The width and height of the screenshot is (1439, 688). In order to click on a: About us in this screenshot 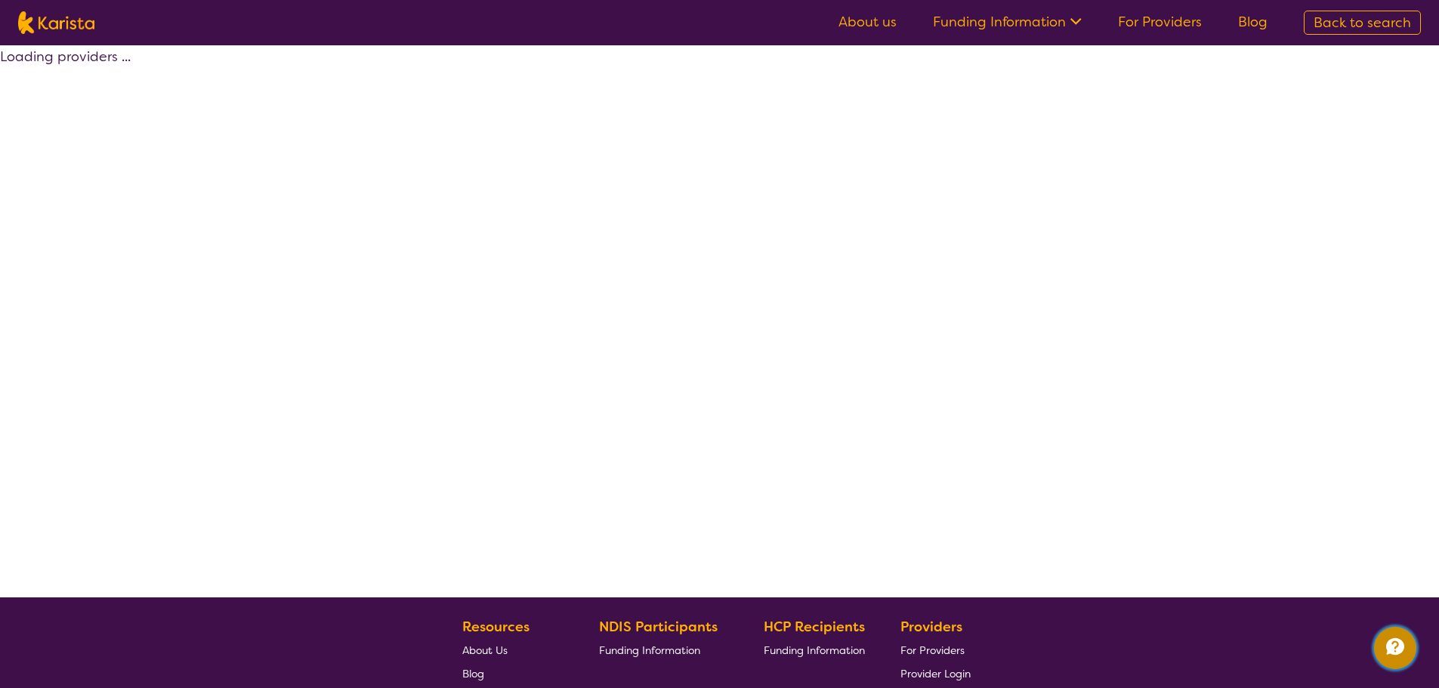, I will do `click(867, 22)`.